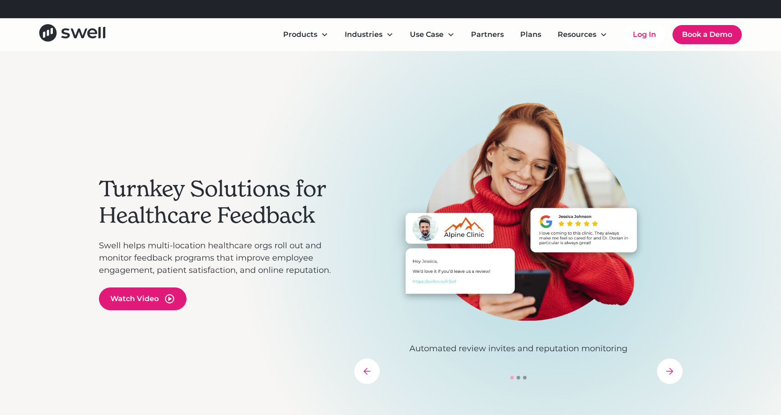 Image resolution: width=781 pixels, height=415 pixels. I want to click on div: next slide, so click(670, 372).